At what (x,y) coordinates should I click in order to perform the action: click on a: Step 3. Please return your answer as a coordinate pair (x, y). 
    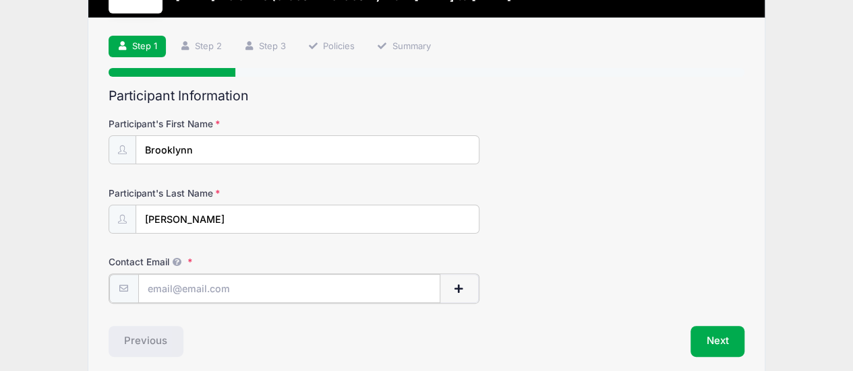
    Looking at the image, I should click on (264, 47).